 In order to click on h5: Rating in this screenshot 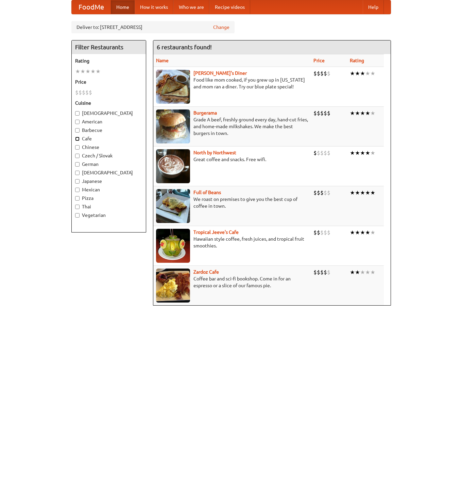, I will do `click(109, 61)`.